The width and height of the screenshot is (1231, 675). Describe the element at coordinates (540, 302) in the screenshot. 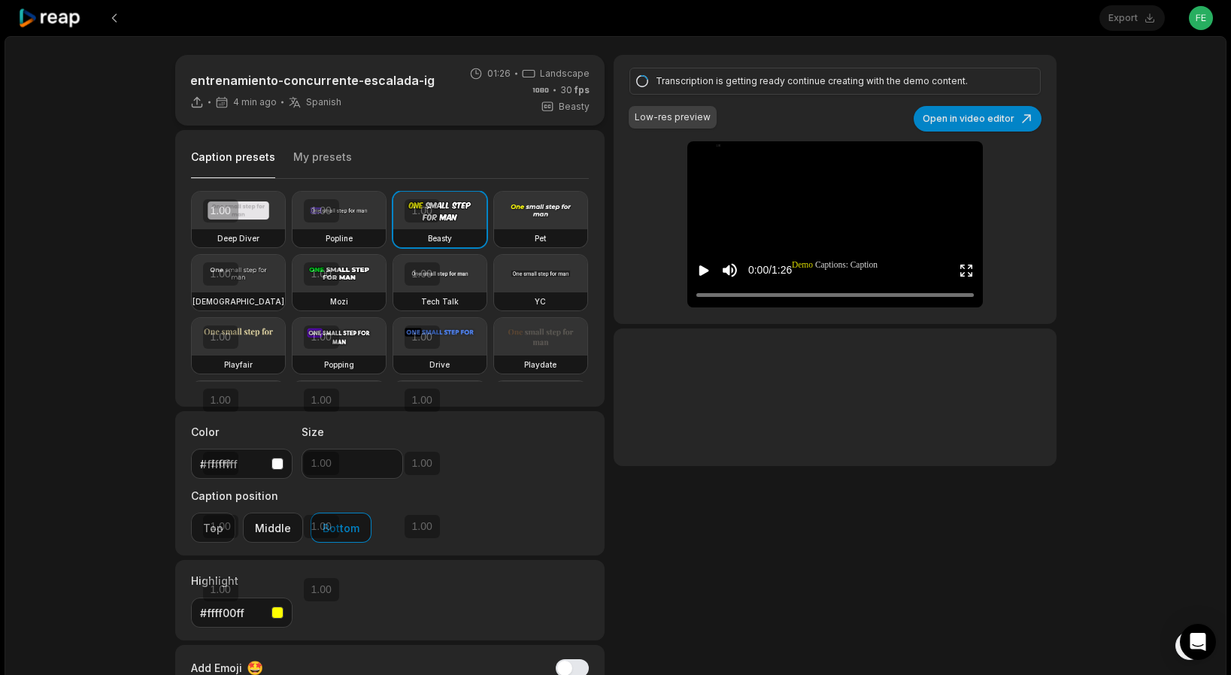

I see `h3: YC` at that location.